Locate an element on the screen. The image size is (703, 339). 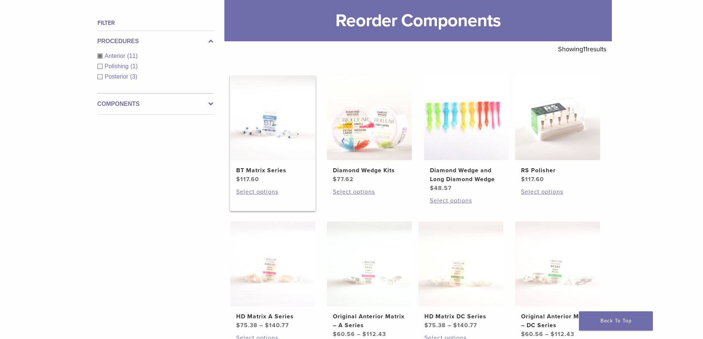
a: Original Anterior Matrix - A SeriesOriginal Anterior Matrix – A Series is located at coordinates (370, 280).